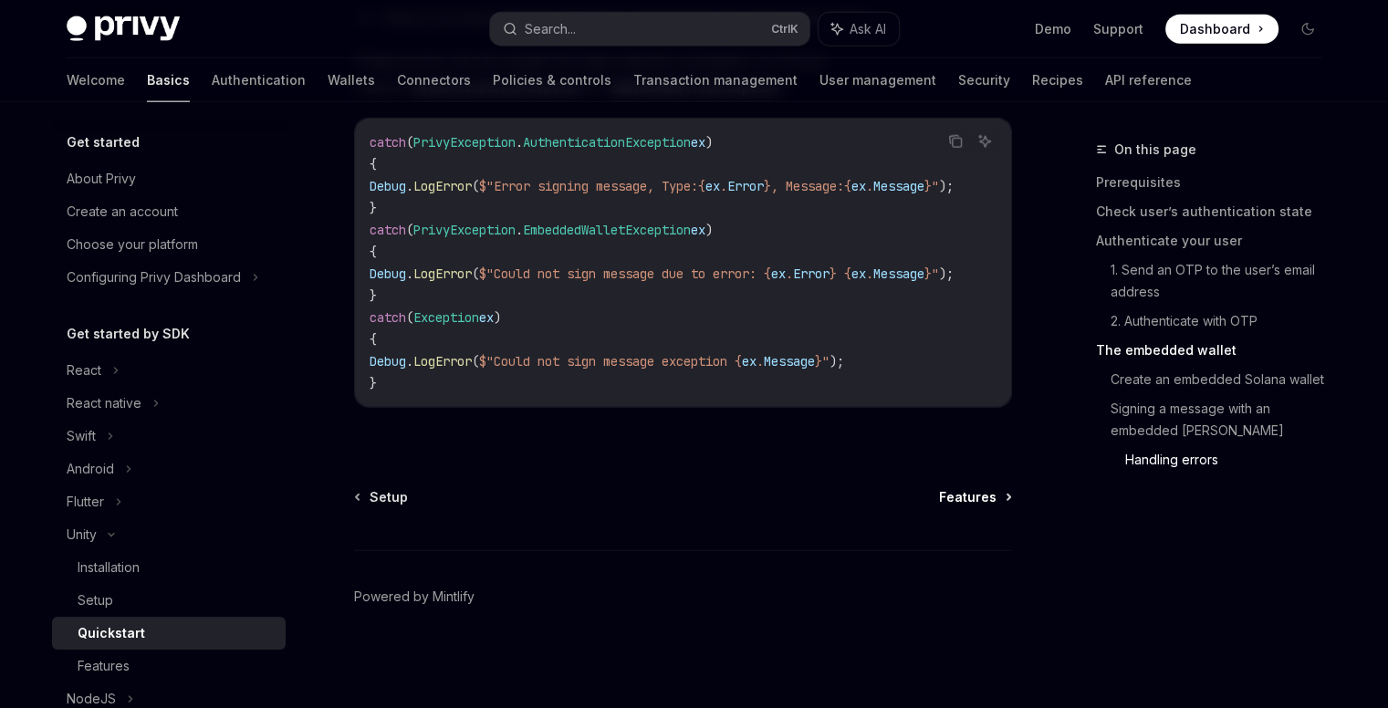  Describe the element at coordinates (111, 633) in the screenshot. I see `div: Quickstart` at that location.